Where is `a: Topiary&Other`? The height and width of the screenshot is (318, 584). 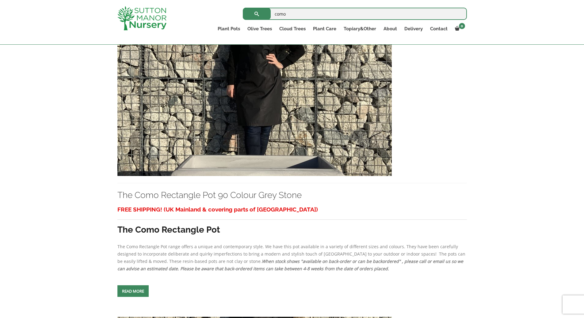 a: Topiary&Other is located at coordinates (360, 29).